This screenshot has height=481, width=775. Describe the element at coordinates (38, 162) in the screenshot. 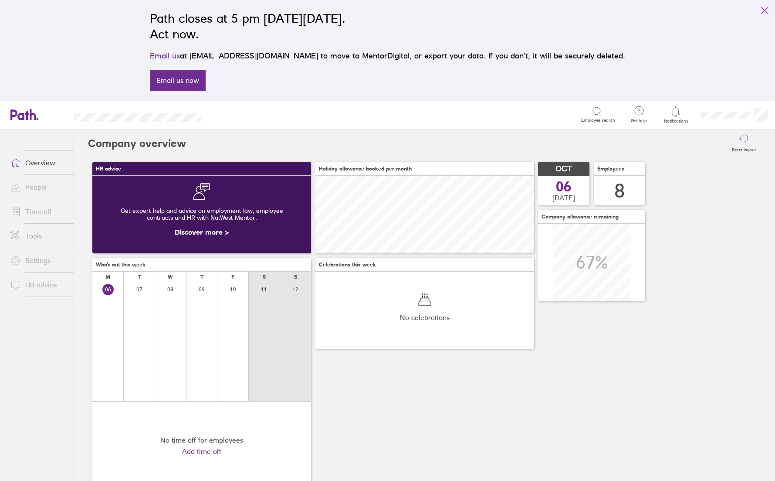

I see `a: Overview` at that location.